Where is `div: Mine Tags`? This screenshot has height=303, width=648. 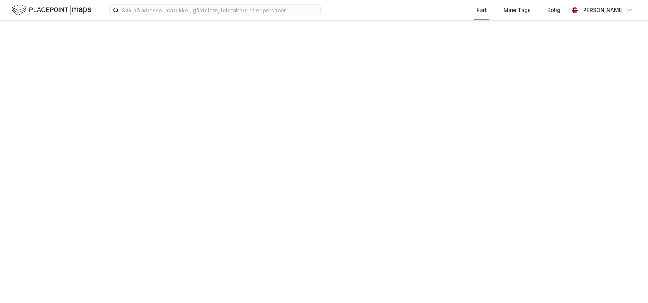
div: Mine Tags is located at coordinates (518, 10).